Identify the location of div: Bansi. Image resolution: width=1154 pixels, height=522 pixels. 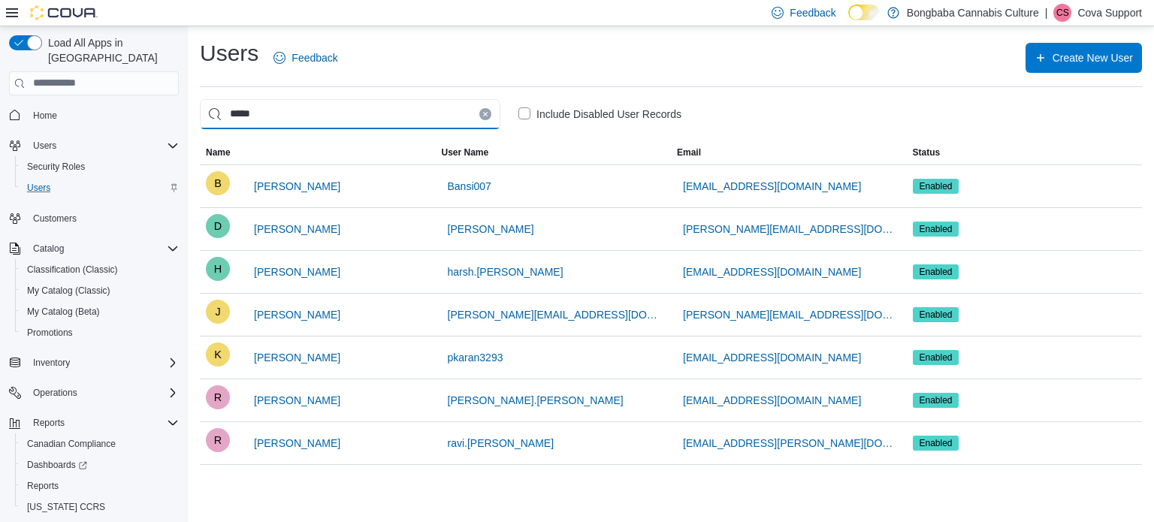
(218, 183).